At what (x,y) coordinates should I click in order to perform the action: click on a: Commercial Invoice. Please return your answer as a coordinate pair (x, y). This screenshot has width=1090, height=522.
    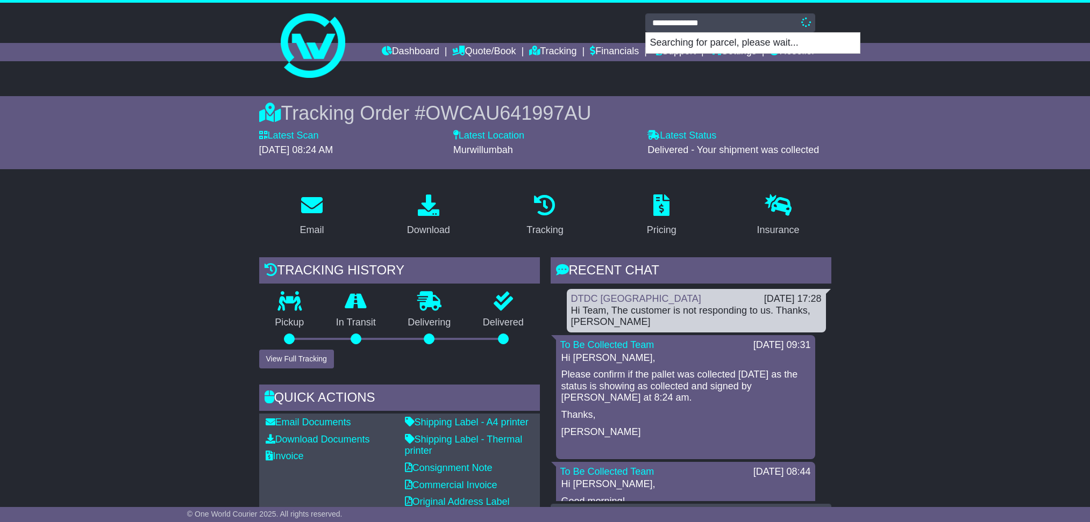
    Looking at the image, I should click on (451, 485).